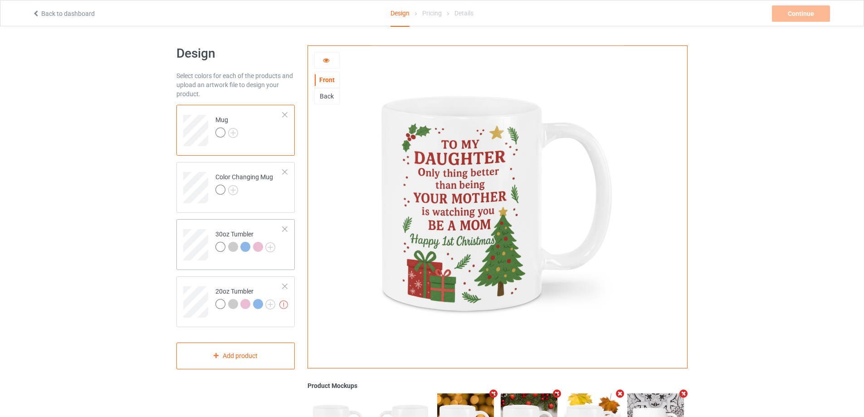  Describe the element at coordinates (498, 386) in the screenshot. I see `div: Product Mockups` at that location.